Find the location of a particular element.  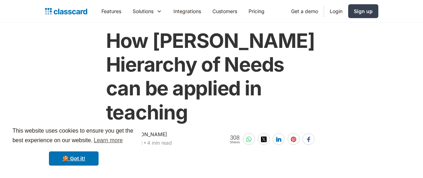

a: Login is located at coordinates (336, 11).